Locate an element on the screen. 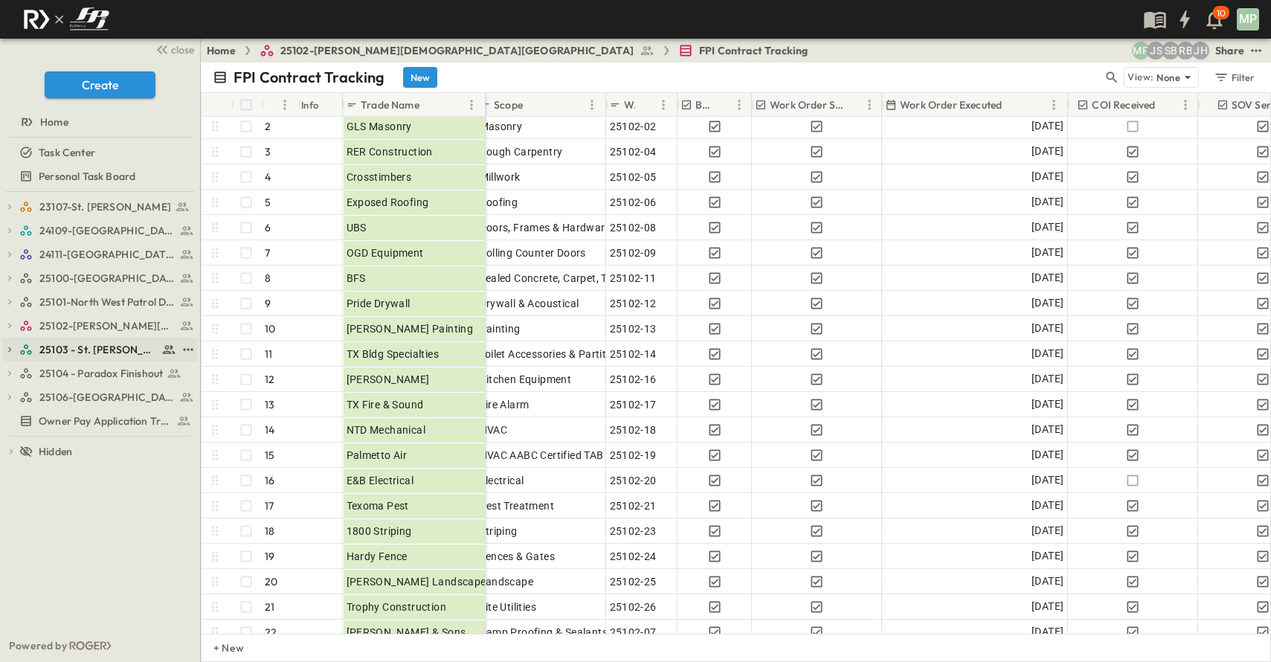 This screenshot has height=662, width=1271. p: Scope is located at coordinates (508, 105).